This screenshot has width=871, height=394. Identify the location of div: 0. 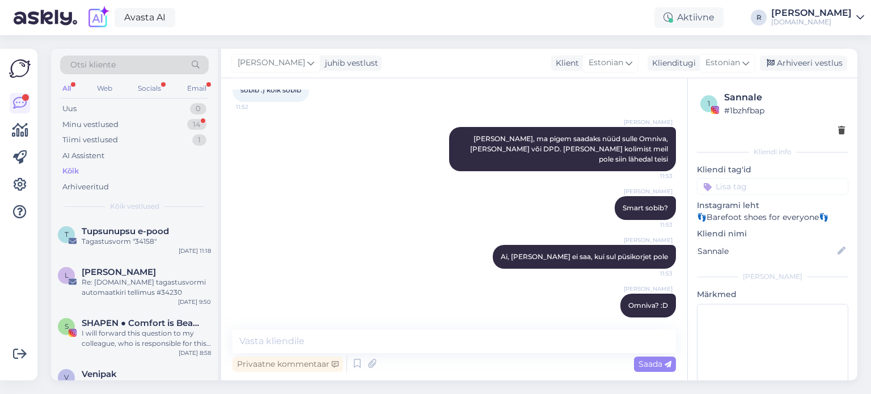
(198, 109).